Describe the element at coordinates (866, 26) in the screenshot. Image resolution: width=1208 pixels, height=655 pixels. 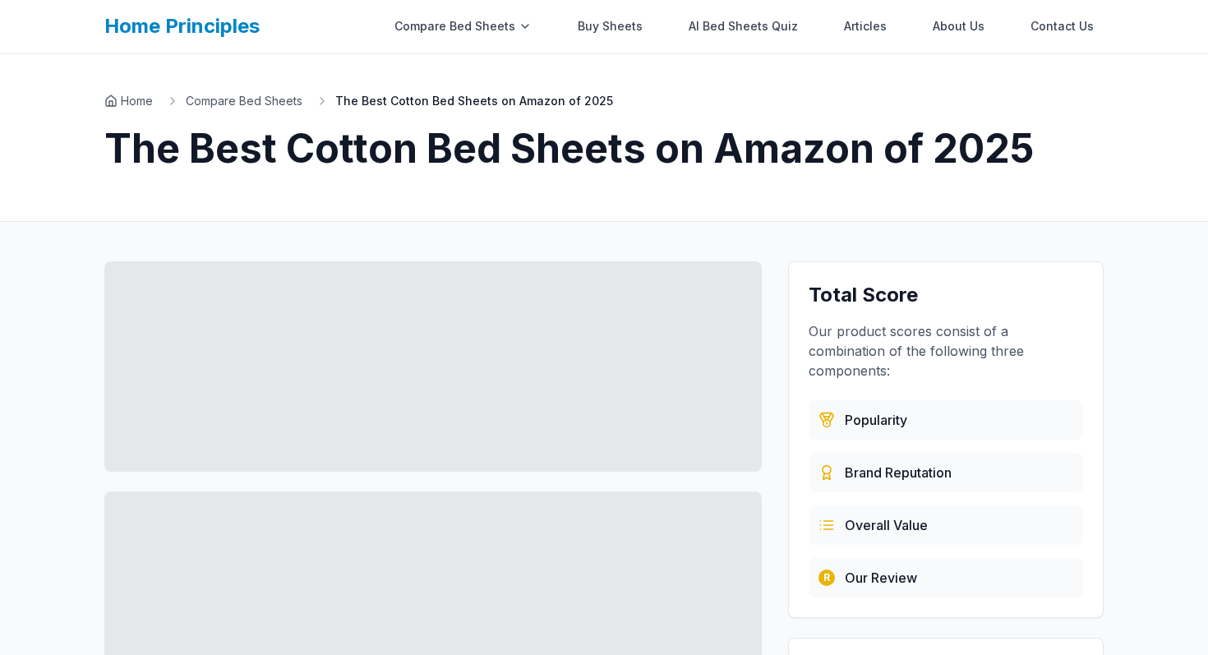
I see `a: Articles` at that location.